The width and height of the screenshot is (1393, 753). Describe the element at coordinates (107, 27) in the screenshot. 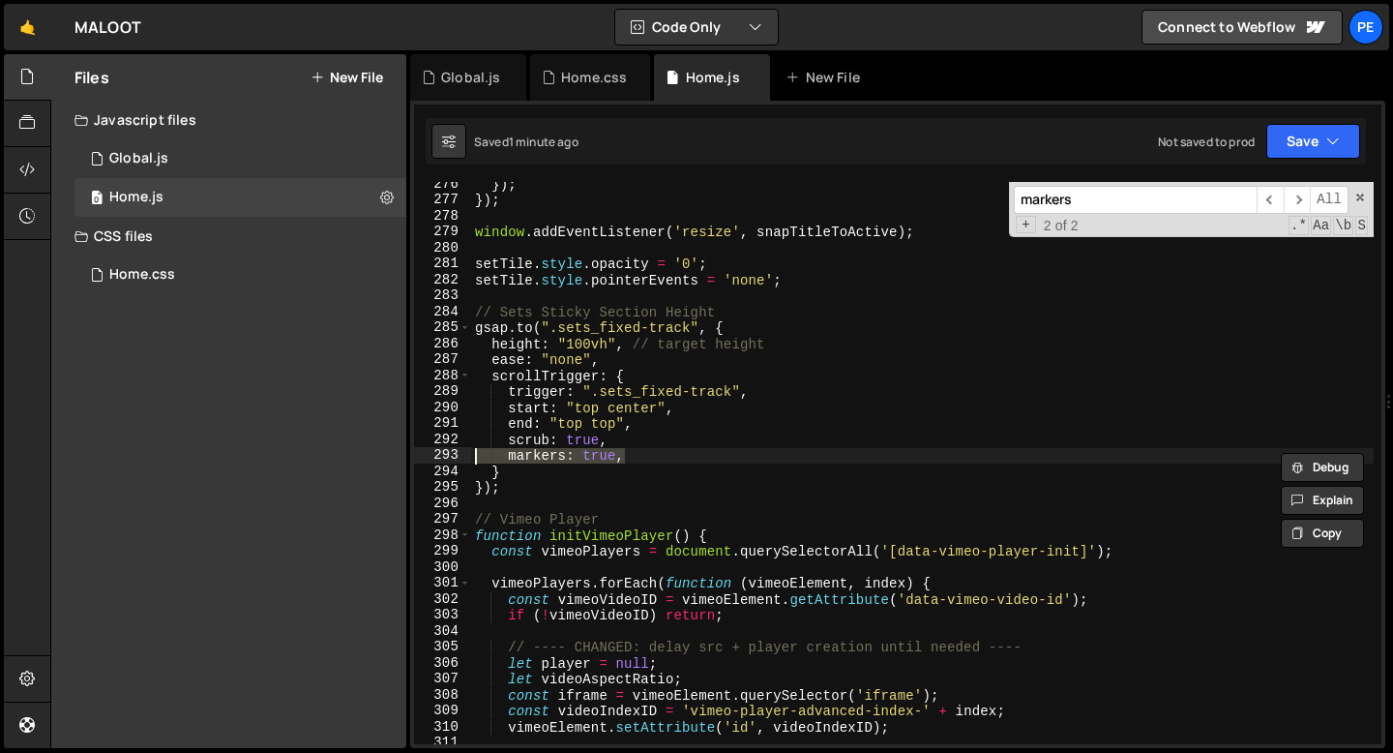

I see `div: MALOOT` at that location.